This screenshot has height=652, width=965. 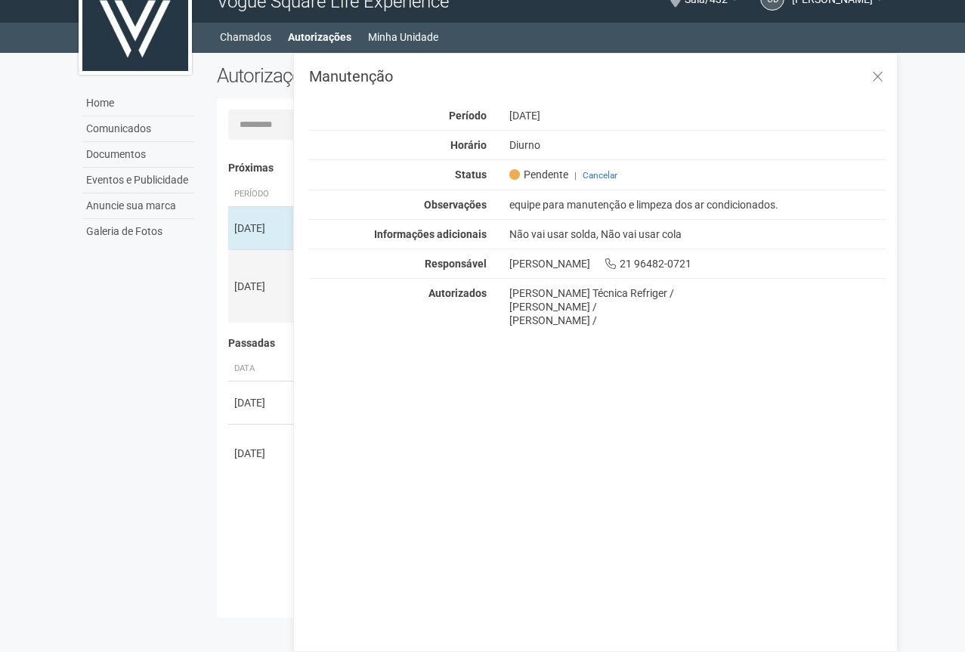 I want to click on h3: Manutenção, so click(x=597, y=76).